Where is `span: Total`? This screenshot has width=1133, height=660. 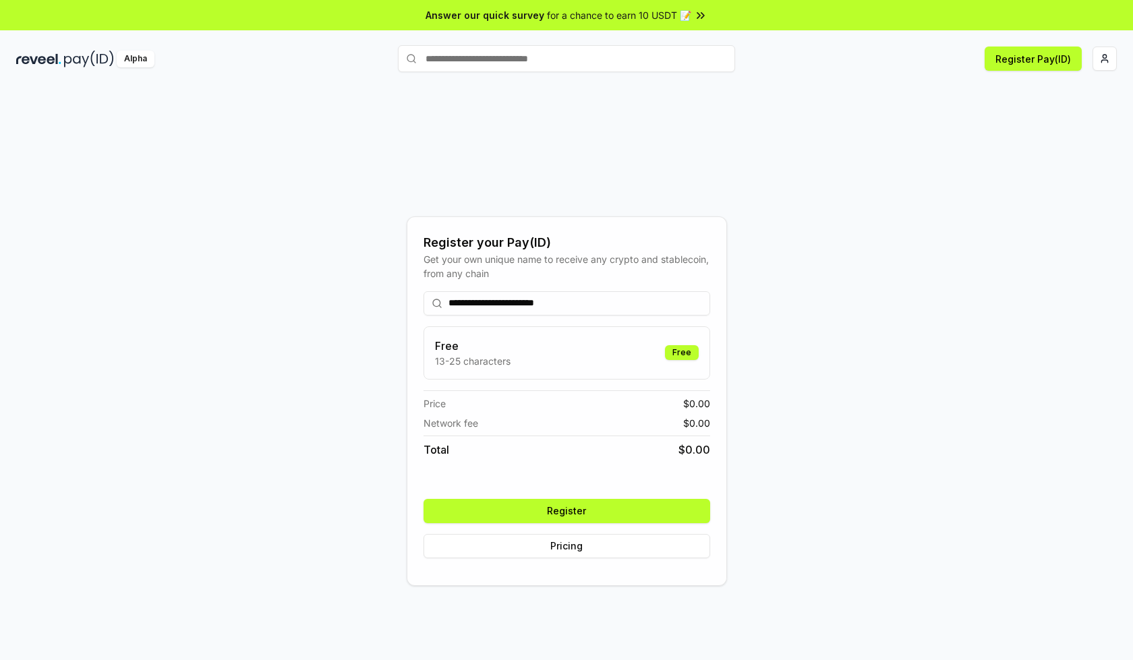
span: Total is located at coordinates (436, 450).